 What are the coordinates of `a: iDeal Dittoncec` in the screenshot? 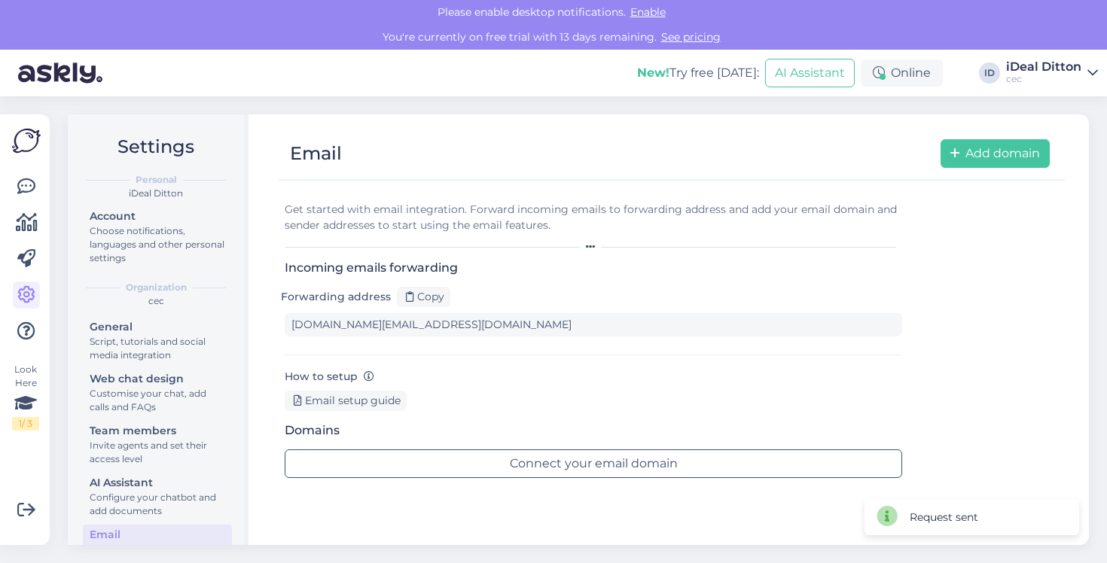 It's located at (1052, 73).